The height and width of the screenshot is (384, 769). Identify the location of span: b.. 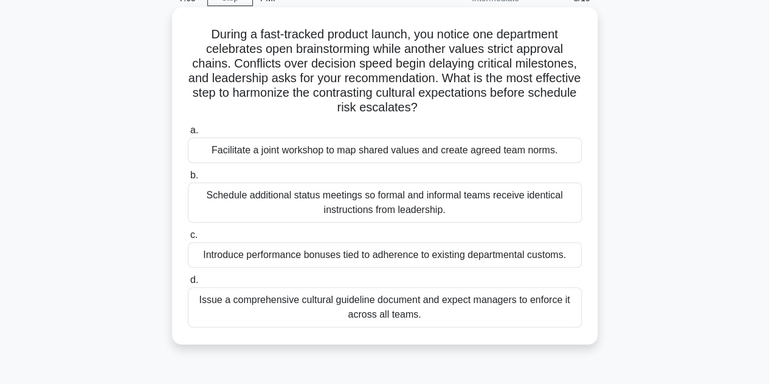
(194, 175).